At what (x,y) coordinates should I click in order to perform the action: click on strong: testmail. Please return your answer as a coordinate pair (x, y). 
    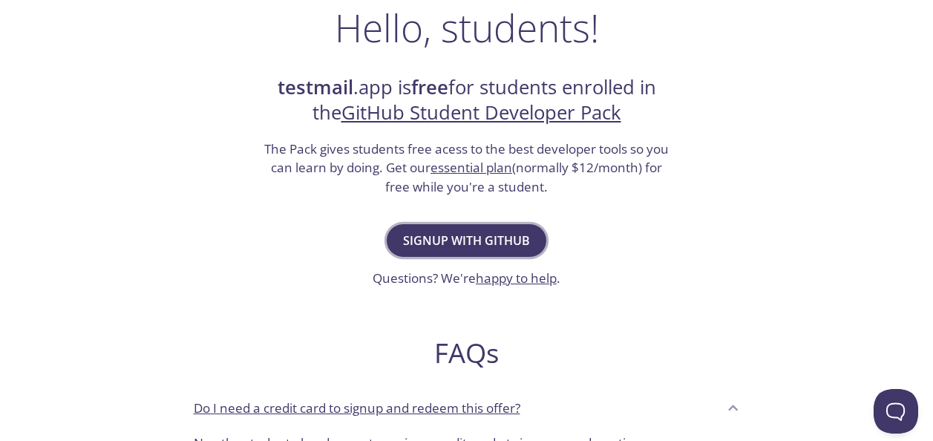
    Looking at the image, I should click on (315, 87).